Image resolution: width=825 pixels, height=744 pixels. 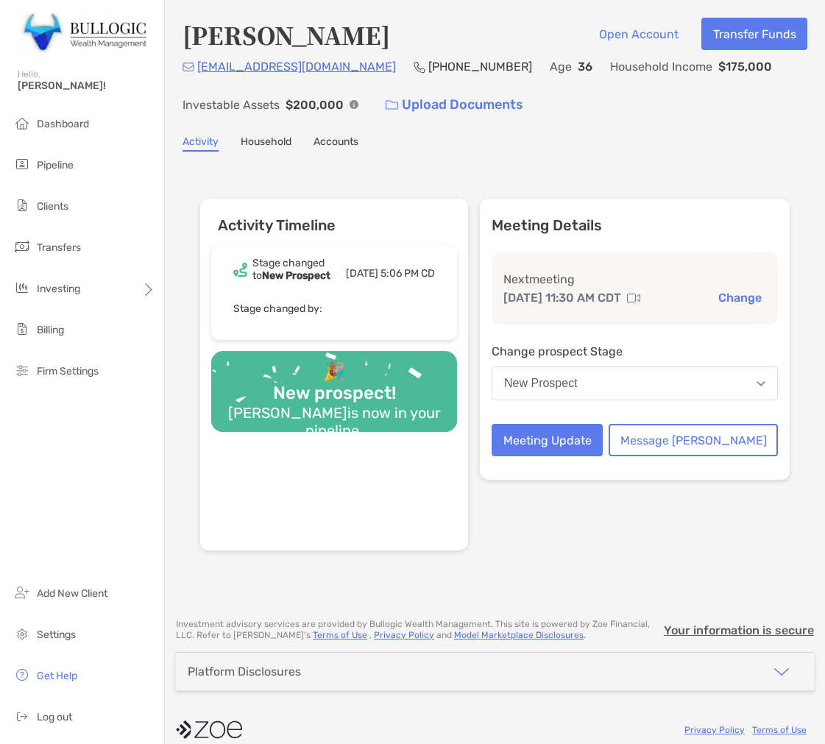 What do you see at coordinates (661, 66) in the screenshot?
I see `p: Household Income` at bounding box center [661, 66].